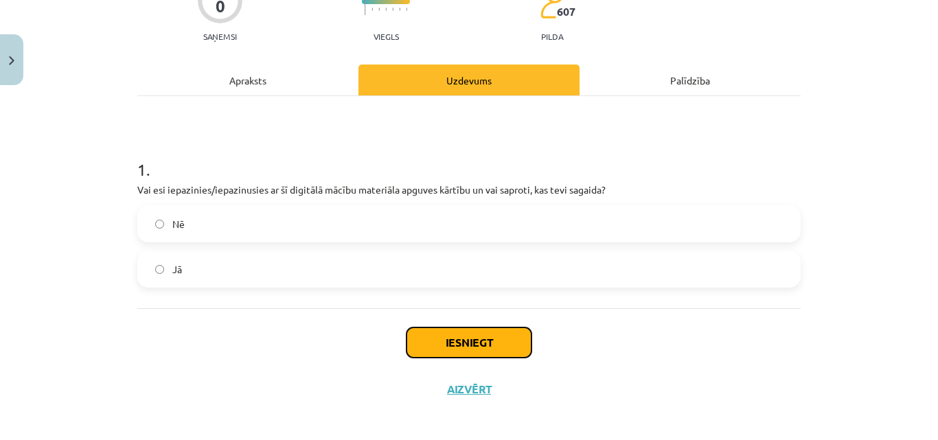 This screenshot has height=440, width=938. Describe the element at coordinates (469, 389) in the screenshot. I see `button: Aizvērt` at that location.